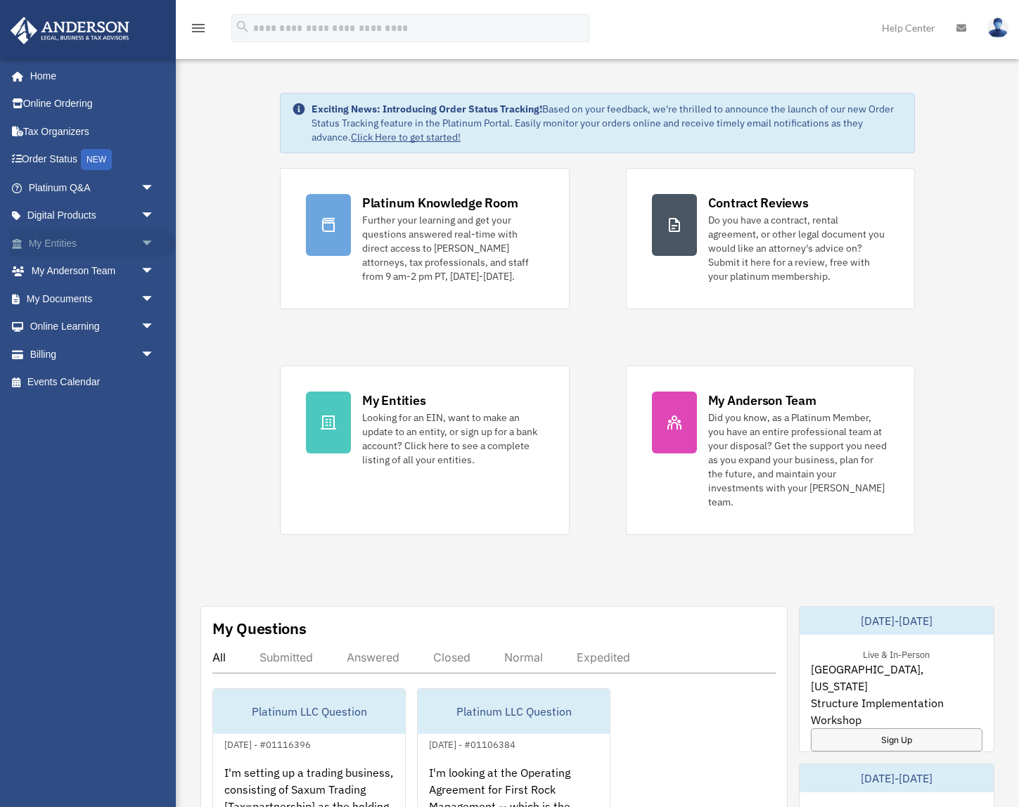 The width and height of the screenshot is (1019, 807). Describe the element at coordinates (93, 188) in the screenshot. I see `a: Platinum Q&Aarrow_drop_down` at that location.